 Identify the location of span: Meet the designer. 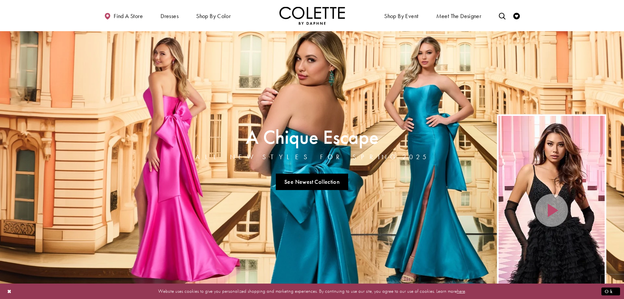
(459, 16).